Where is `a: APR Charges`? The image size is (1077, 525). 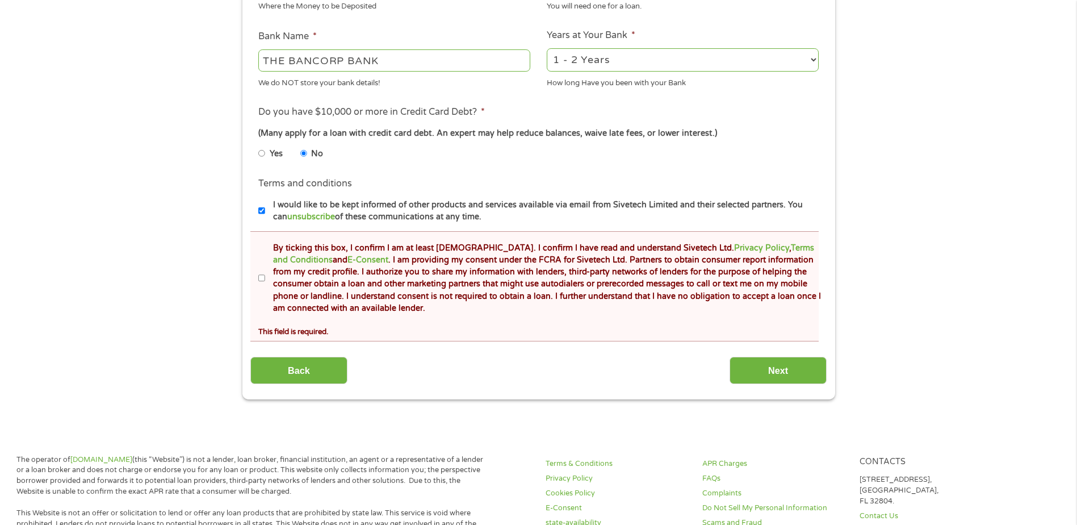 a: APR Charges is located at coordinates (774, 463).